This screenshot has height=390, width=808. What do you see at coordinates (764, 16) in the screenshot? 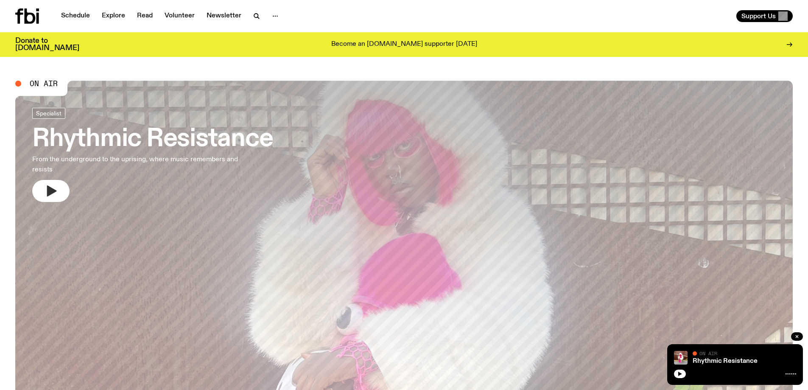
I see `button: Support Us` at bounding box center [764, 16].